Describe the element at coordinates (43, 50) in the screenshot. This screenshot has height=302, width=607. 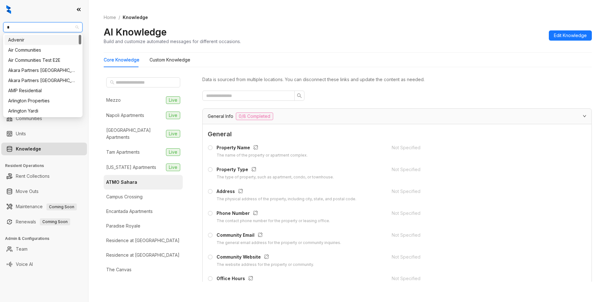
I see `div: Air Communities` at that location.